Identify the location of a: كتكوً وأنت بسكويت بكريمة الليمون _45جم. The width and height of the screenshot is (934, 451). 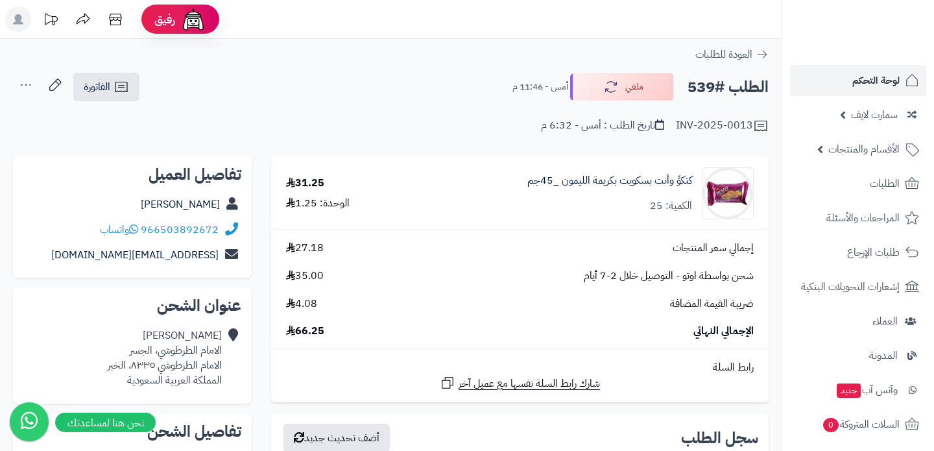
(610, 180).